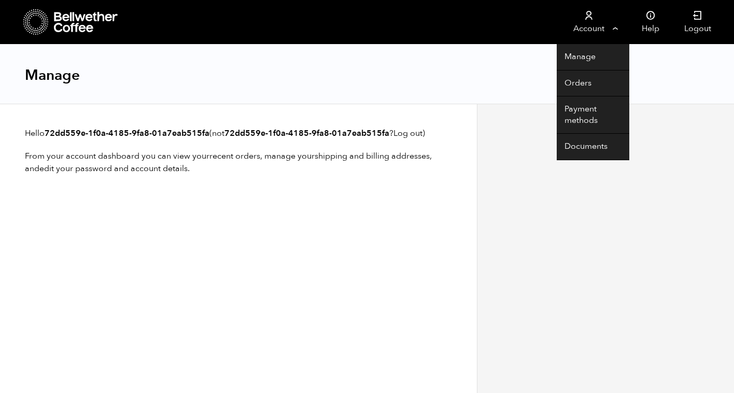 Image resolution: width=734 pixels, height=393 pixels. Describe the element at coordinates (113, 168) in the screenshot. I see `a: edit your password and account details` at that location.